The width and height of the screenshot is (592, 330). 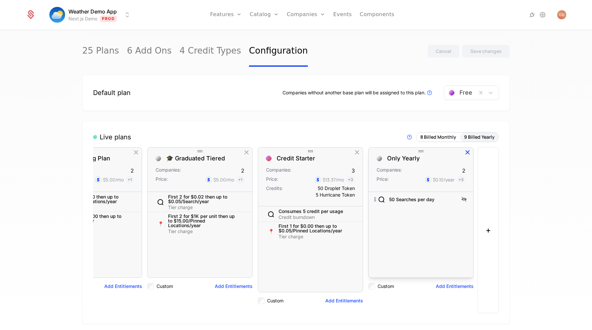 What do you see at coordinates (443, 51) in the screenshot?
I see `button: Cancel` at bounding box center [443, 51].